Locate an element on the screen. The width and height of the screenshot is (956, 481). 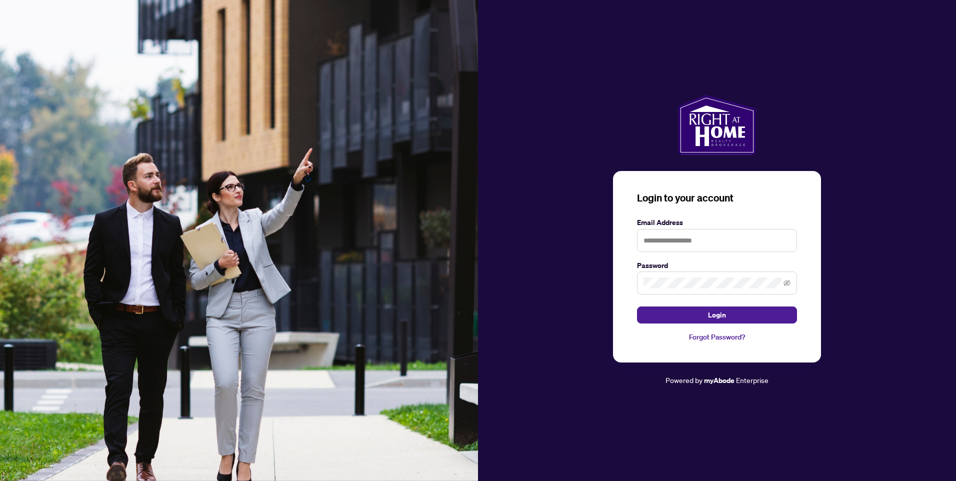
span: Powered by is located at coordinates (684, 380).